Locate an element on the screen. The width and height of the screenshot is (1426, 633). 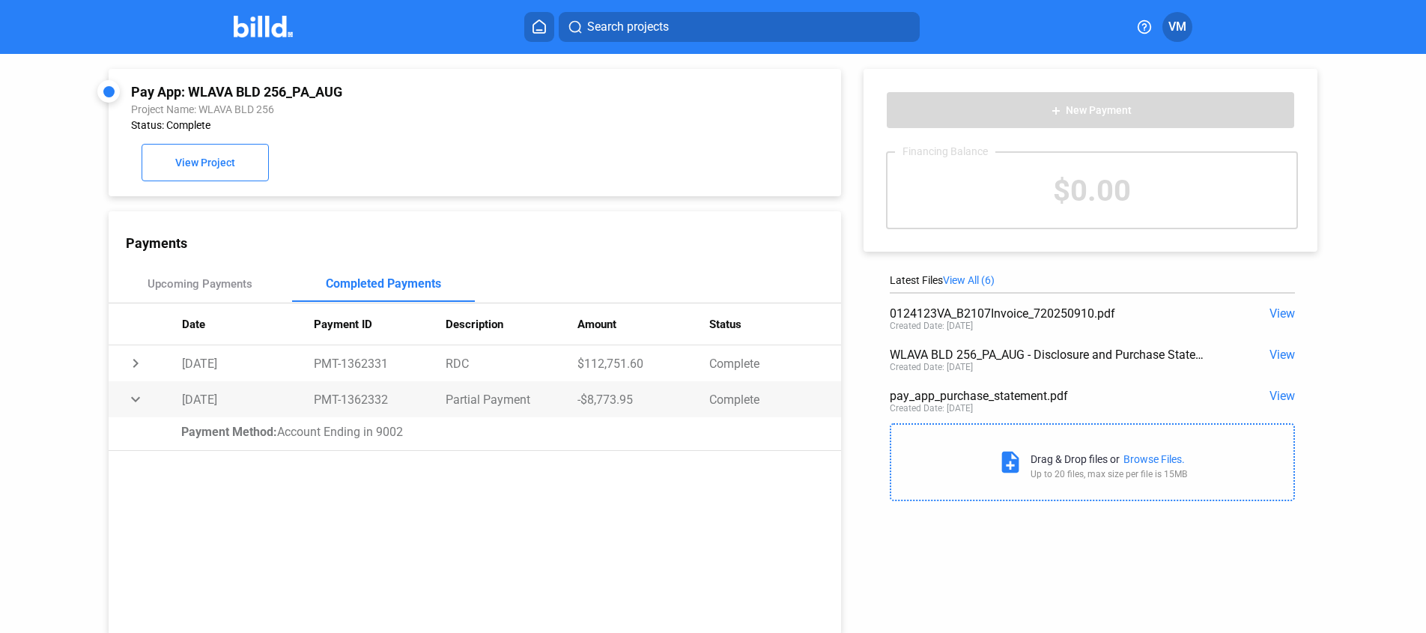
span: View Project is located at coordinates (205, 163).